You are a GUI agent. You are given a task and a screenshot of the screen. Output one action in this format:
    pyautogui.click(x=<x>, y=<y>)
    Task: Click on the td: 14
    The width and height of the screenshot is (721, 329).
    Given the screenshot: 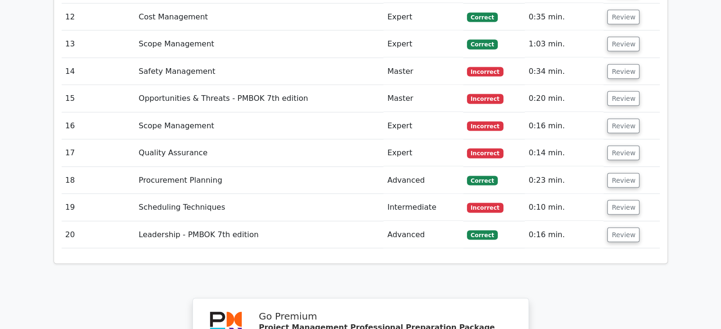 What is the action you would take?
    pyautogui.click(x=98, y=72)
    